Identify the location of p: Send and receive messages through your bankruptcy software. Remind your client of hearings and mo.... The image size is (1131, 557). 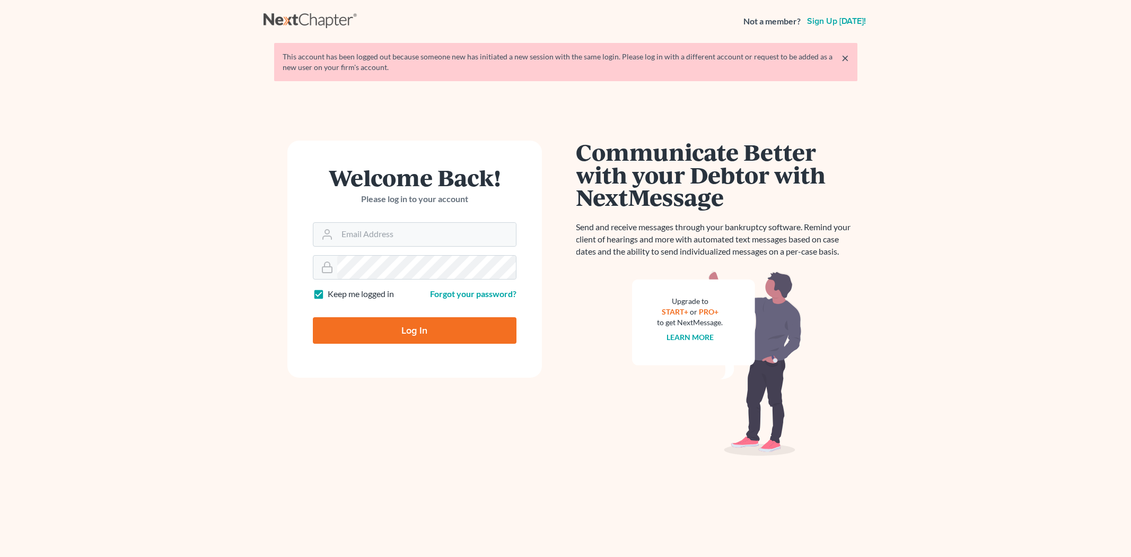
(717, 239).